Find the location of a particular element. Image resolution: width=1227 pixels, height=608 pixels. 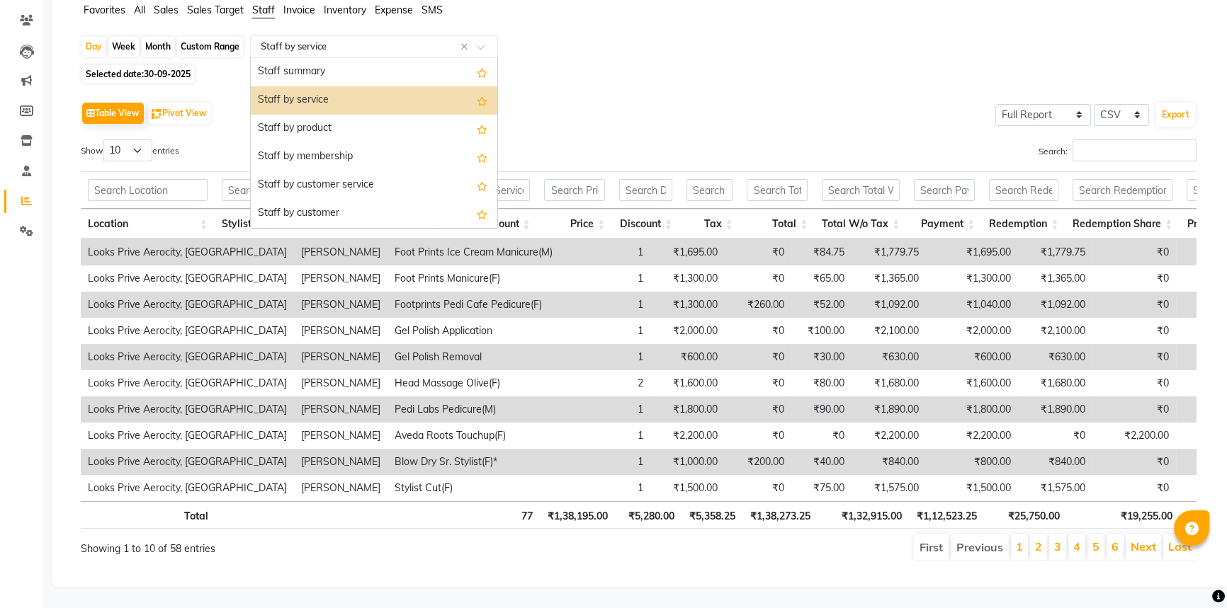

div: Staff by membership is located at coordinates (374, 157).